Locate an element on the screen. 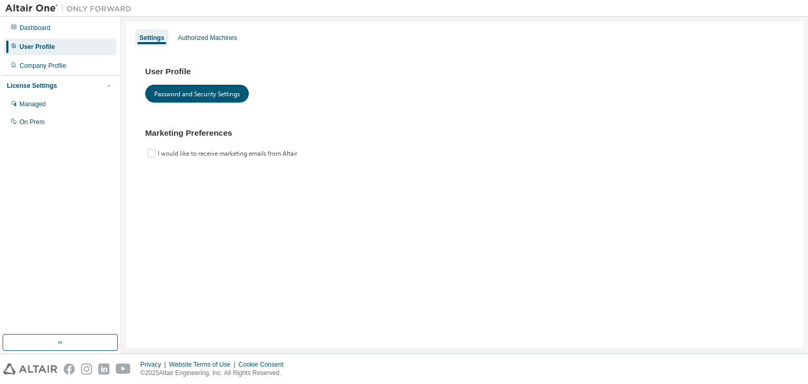 This screenshot has height=384, width=808. button: Password and Security Settings is located at coordinates (201, 94).